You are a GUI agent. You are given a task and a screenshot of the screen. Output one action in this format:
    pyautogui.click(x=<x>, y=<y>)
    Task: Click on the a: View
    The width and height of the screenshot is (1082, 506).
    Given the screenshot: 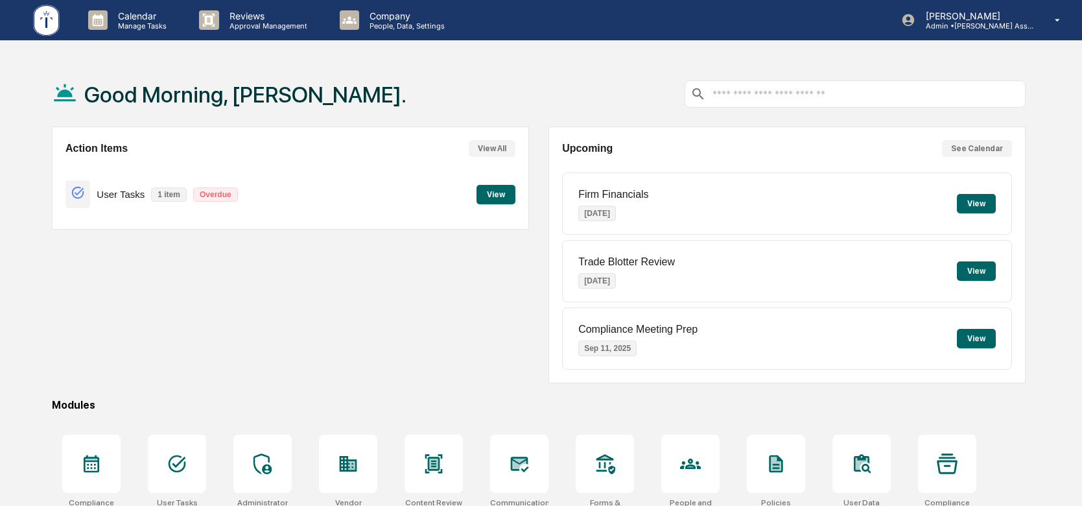 What is the action you would take?
    pyautogui.click(x=496, y=193)
    